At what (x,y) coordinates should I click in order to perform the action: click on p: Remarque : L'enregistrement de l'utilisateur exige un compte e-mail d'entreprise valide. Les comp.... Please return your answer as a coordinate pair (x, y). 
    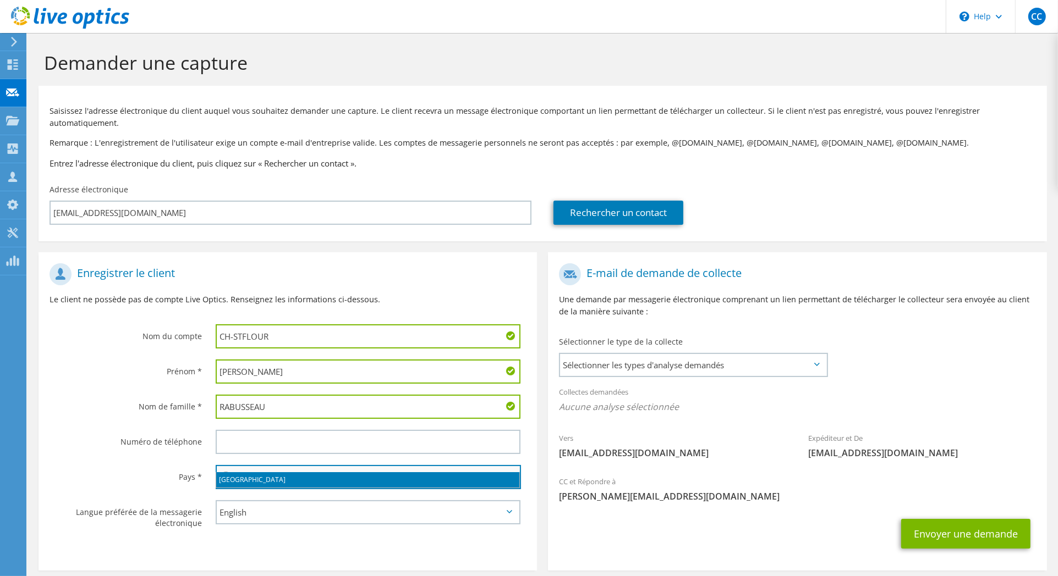
    Looking at the image, I should click on (542, 143).